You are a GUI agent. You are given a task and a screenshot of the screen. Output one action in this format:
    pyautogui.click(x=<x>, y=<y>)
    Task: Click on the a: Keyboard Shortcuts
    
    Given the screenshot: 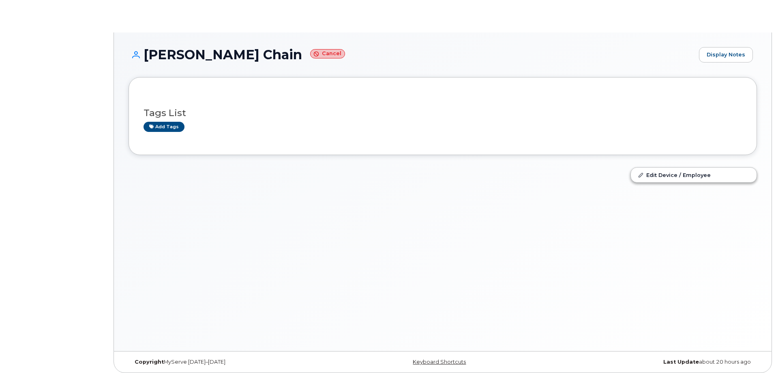 What is the action you would take?
    pyautogui.click(x=439, y=361)
    